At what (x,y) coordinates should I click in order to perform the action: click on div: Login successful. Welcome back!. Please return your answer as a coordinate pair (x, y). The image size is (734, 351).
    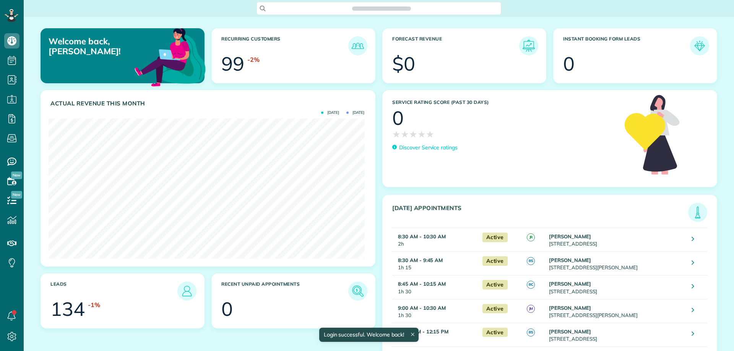
    Looking at the image, I should click on (368, 335).